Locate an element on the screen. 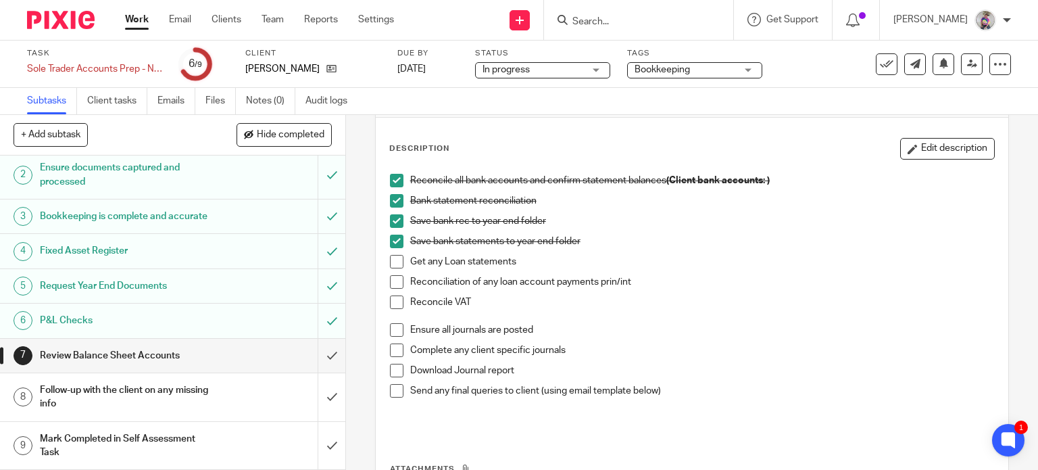  p: Complete any client specific journals is located at coordinates (702, 350).